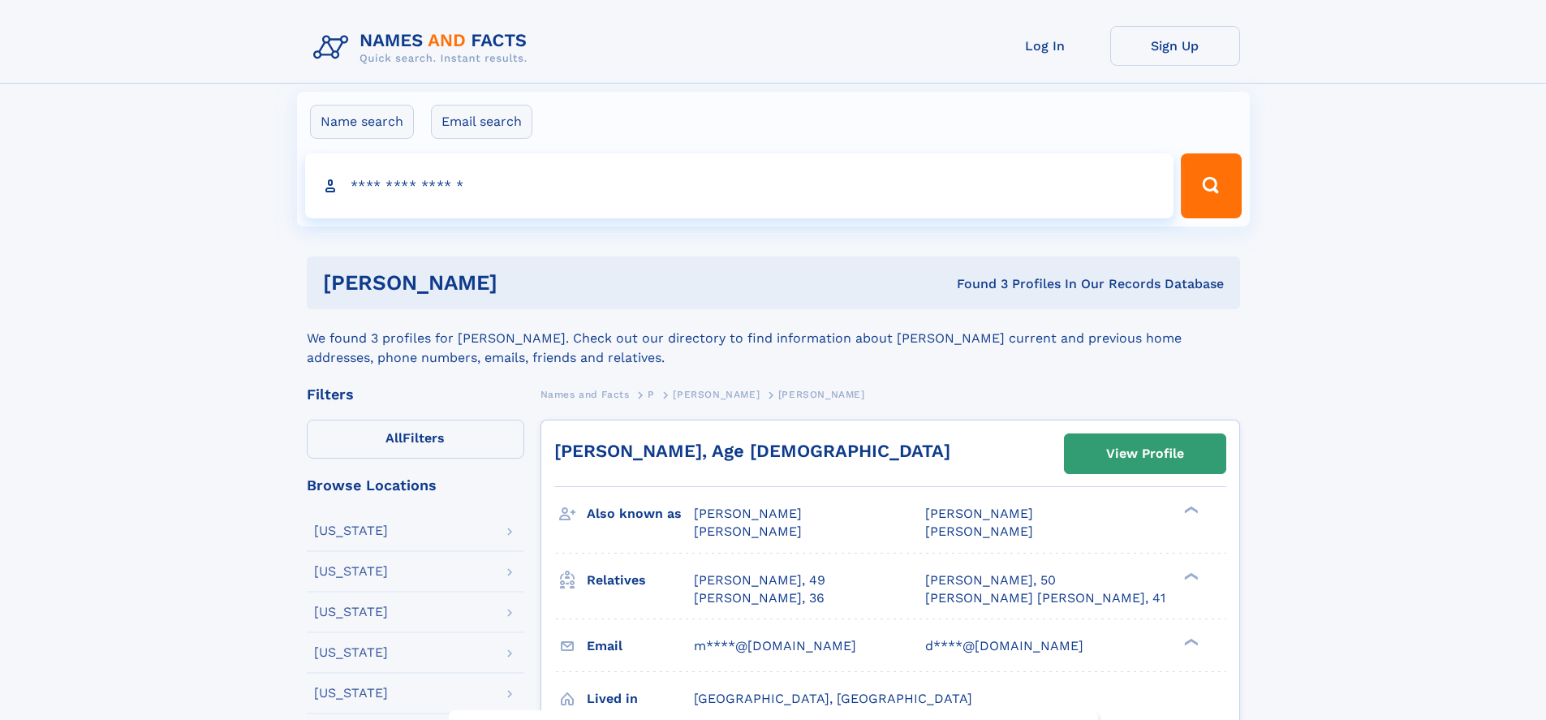  I want to click on div: Browse Locations, so click(416, 485).